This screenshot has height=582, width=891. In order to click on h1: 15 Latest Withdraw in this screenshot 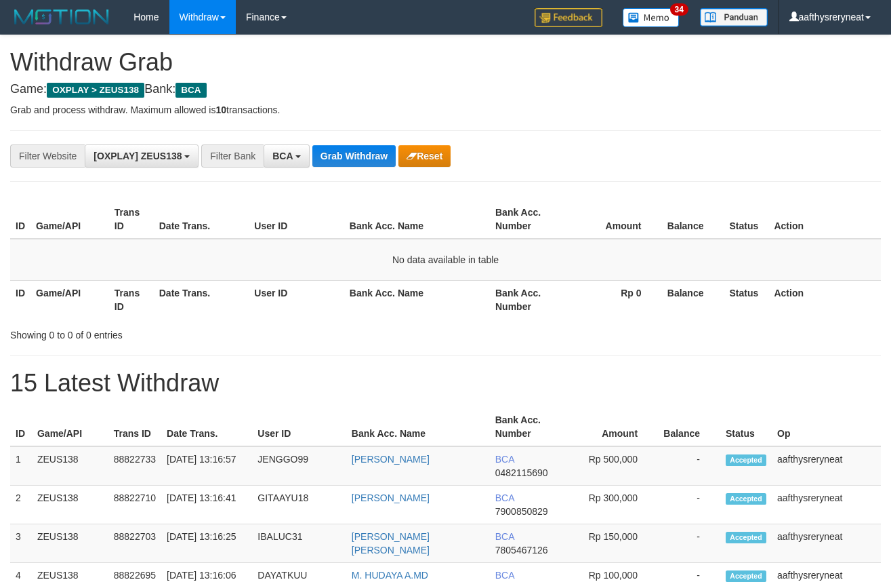, I will do `click(445, 383)`.